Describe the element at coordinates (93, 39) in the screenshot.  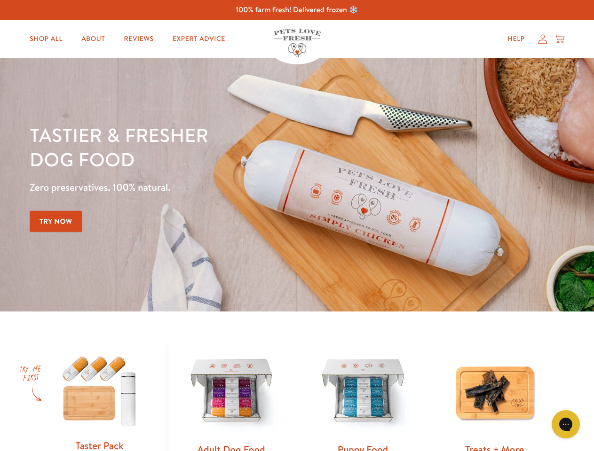
I see `a: About` at that location.